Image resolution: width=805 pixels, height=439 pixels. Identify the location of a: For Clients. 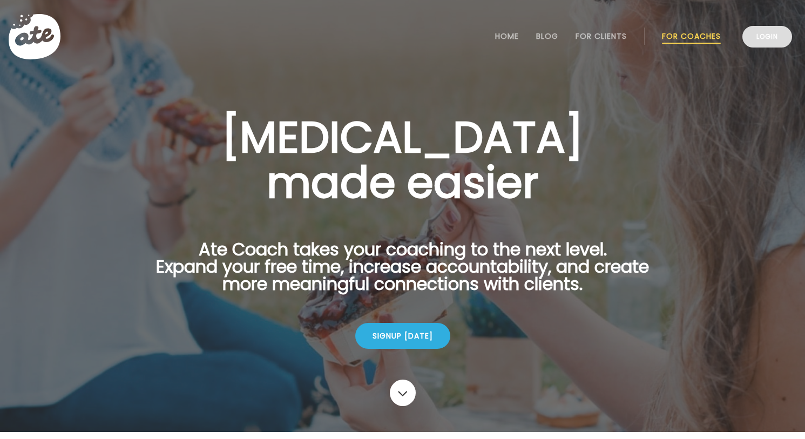
(601, 36).